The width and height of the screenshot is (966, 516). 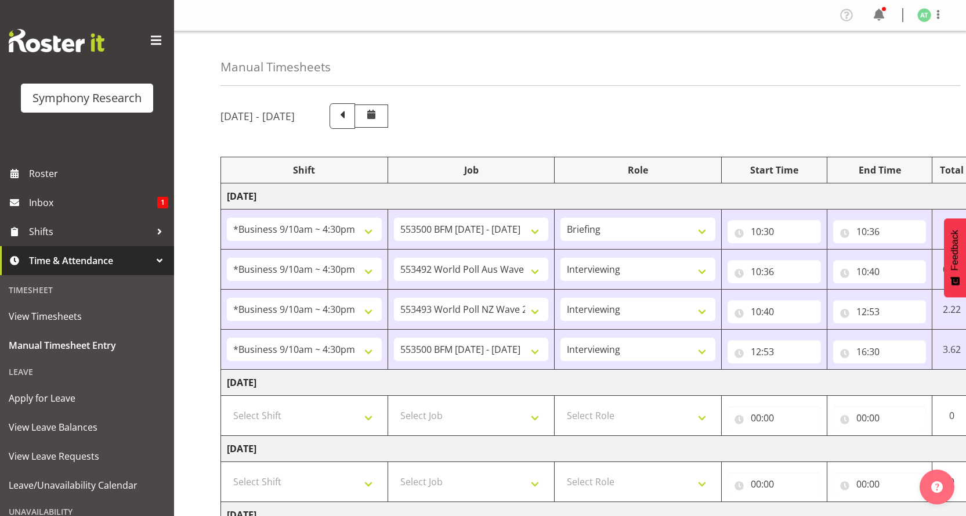 I want to click on span: Feedback, so click(x=955, y=250).